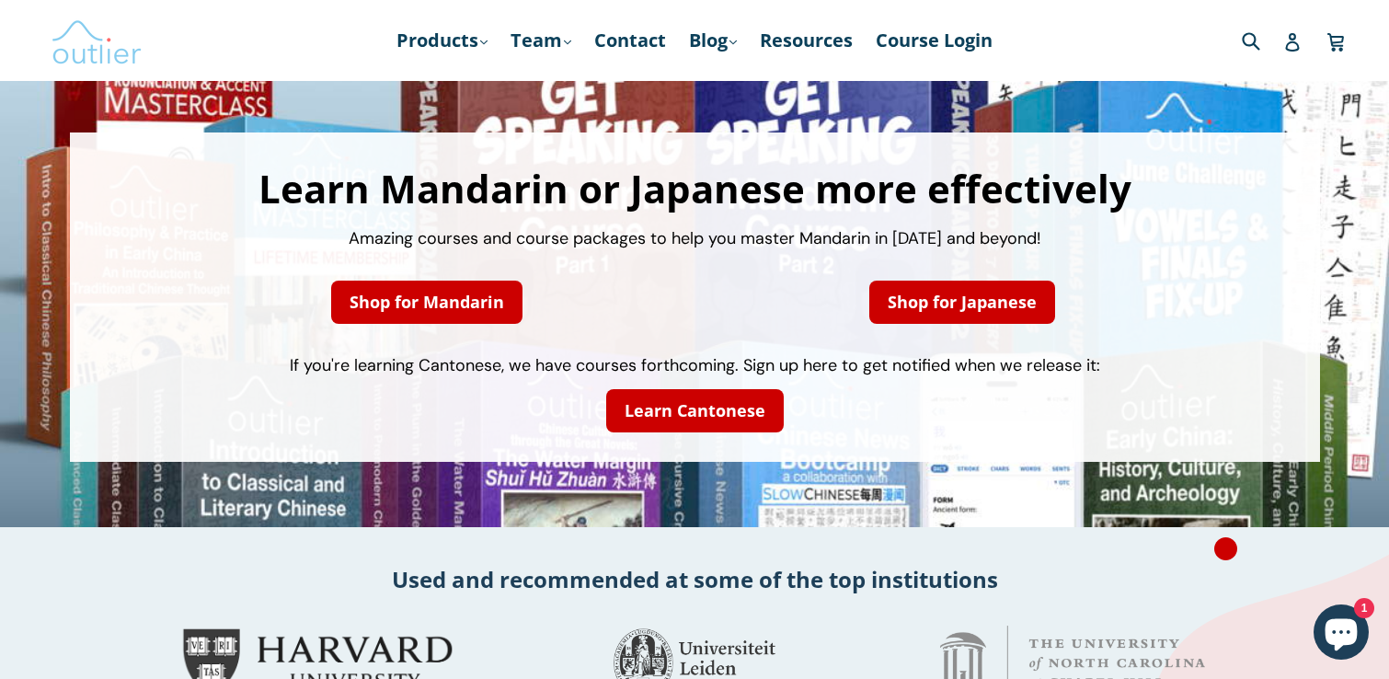  What do you see at coordinates (962, 302) in the screenshot?
I see `a: Shop for Japanese` at bounding box center [962, 302].